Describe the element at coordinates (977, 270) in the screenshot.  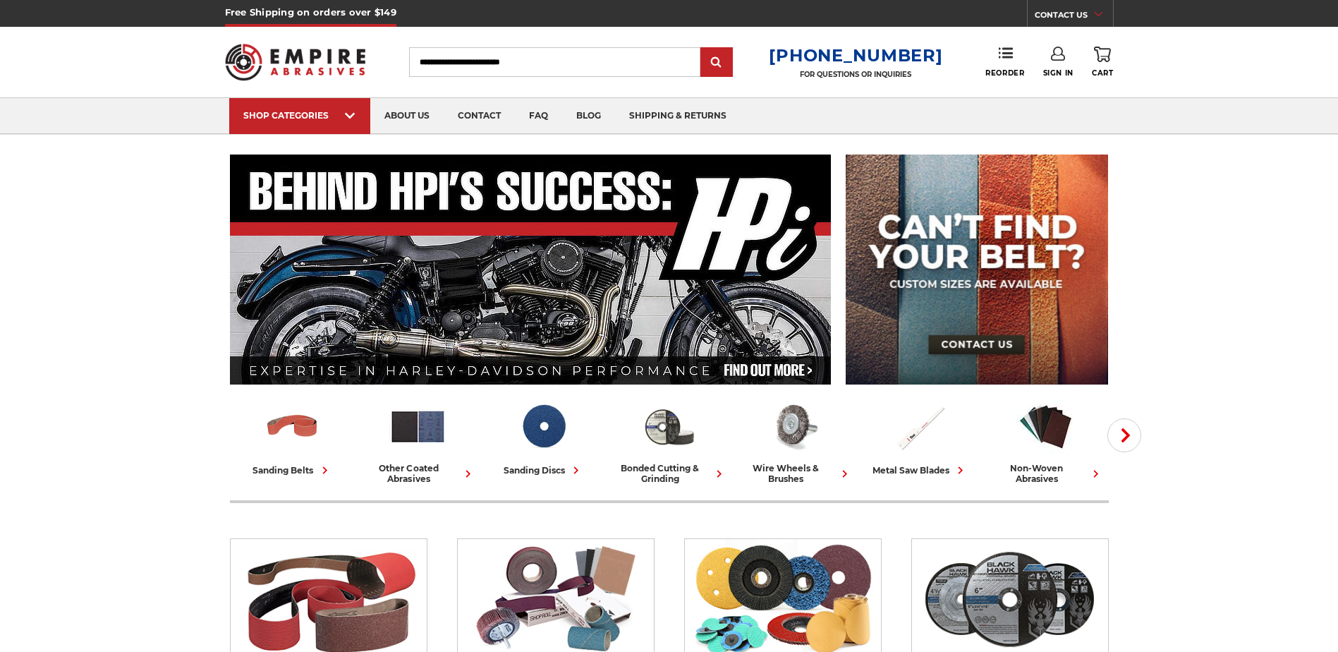
I see `img: promo banner for custom belts.` at that location.